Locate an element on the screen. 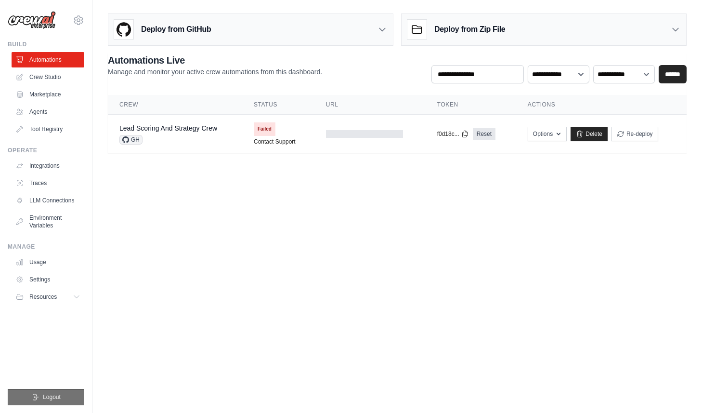 The height and width of the screenshot is (413, 702). a: Environment Variables is located at coordinates (48, 221).